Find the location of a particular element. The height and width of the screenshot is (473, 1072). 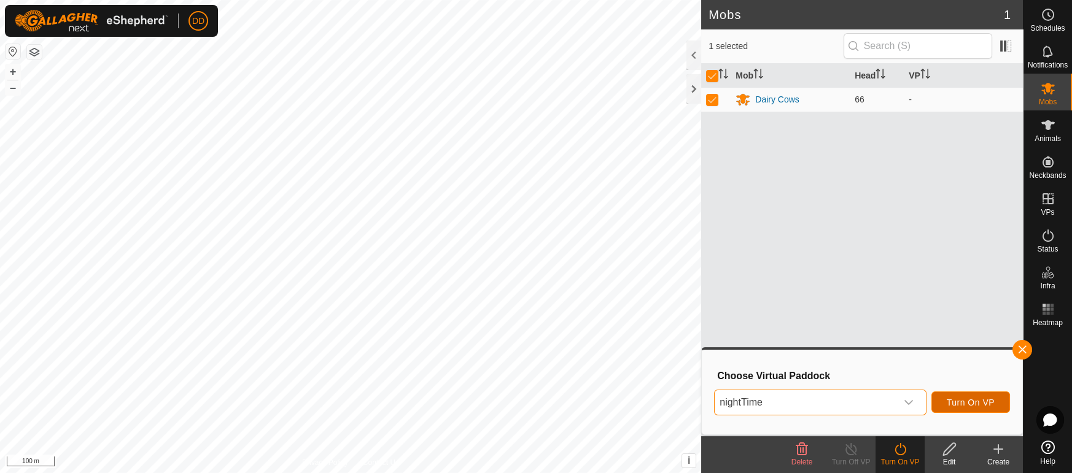

th: Mob is located at coordinates (790, 76).